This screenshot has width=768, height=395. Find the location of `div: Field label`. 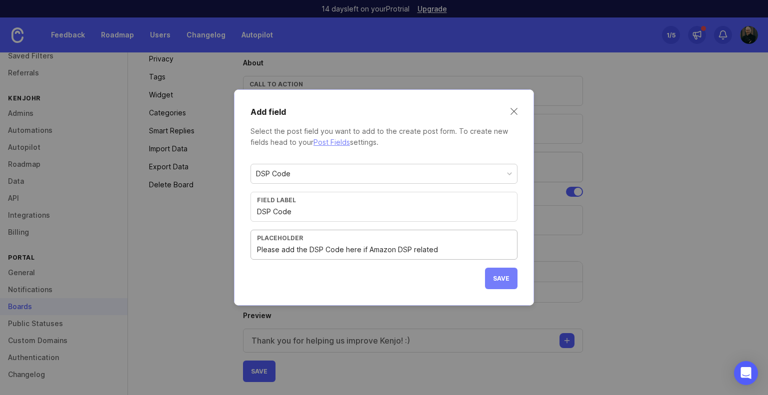

div: Field label is located at coordinates (384, 200).